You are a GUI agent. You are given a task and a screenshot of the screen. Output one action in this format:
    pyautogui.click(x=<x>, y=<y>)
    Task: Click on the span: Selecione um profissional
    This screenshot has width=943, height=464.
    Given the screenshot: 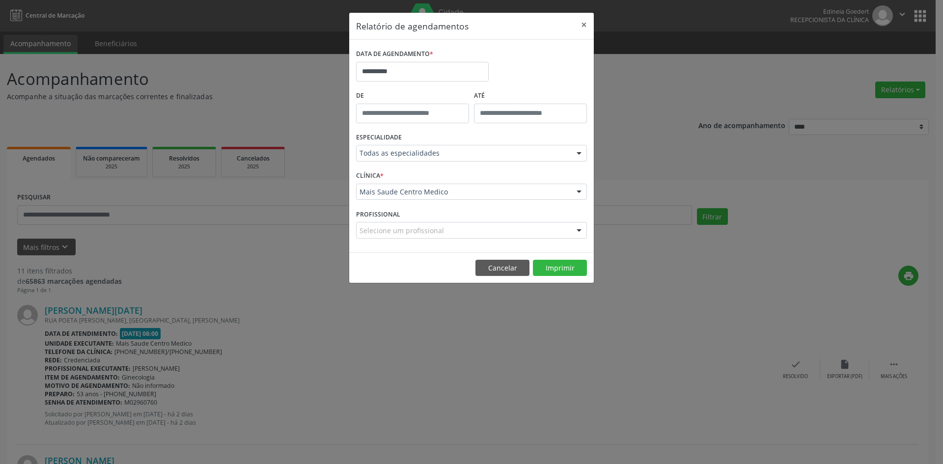 What is the action you would take?
    pyautogui.click(x=402, y=230)
    